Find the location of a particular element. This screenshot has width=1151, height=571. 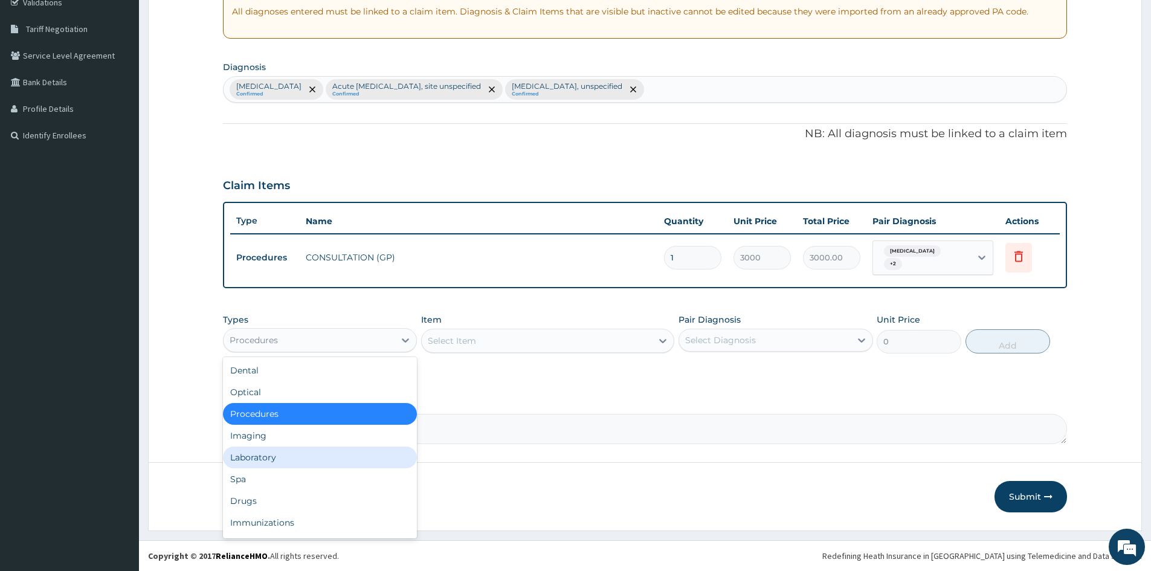

div: Laboratory is located at coordinates (320, 457).